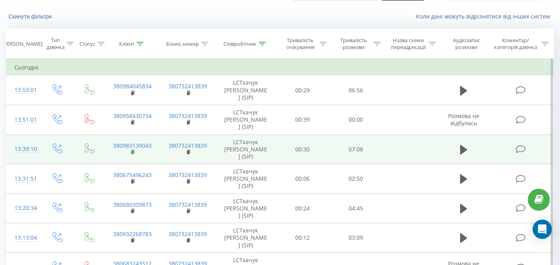  Describe the element at coordinates (302, 120) in the screenshot. I see `td: 00:39` at that location.